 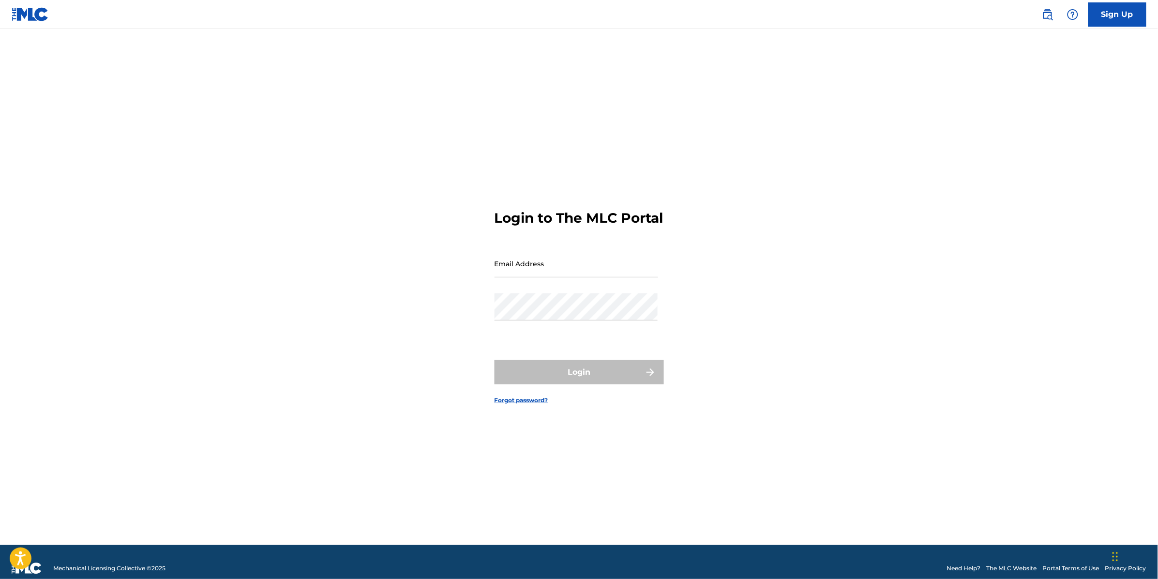 I want to click on h3: Login to The MLC Portal, so click(x=579, y=218).